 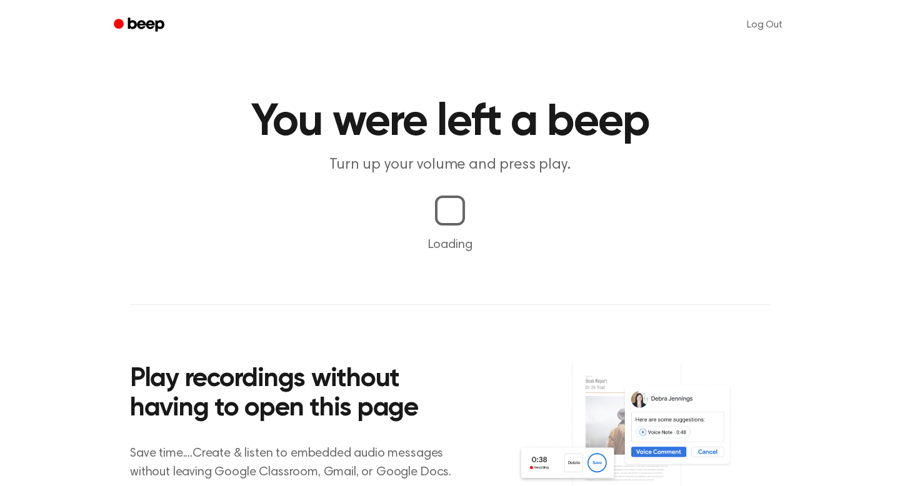 What do you see at coordinates (140, 25) in the screenshot?
I see `a: Beep` at bounding box center [140, 25].